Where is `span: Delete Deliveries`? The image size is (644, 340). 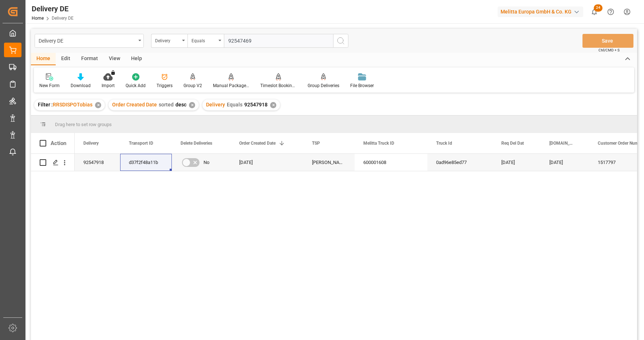
span: Delete Deliveries is located at coordinates (196, 143).